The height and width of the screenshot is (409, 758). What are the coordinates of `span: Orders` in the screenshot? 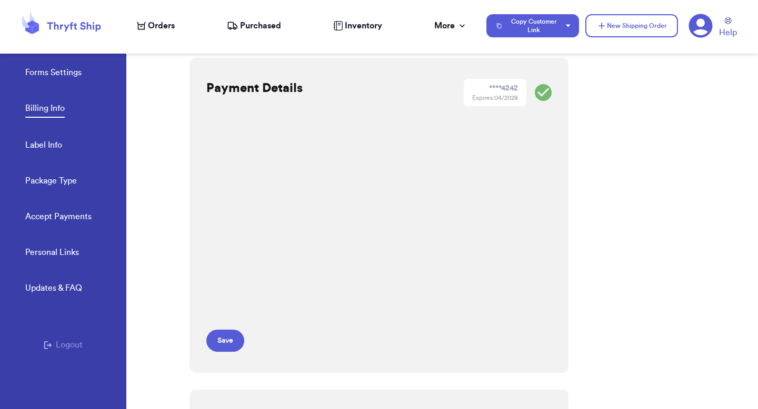 It's located at (161, 26).